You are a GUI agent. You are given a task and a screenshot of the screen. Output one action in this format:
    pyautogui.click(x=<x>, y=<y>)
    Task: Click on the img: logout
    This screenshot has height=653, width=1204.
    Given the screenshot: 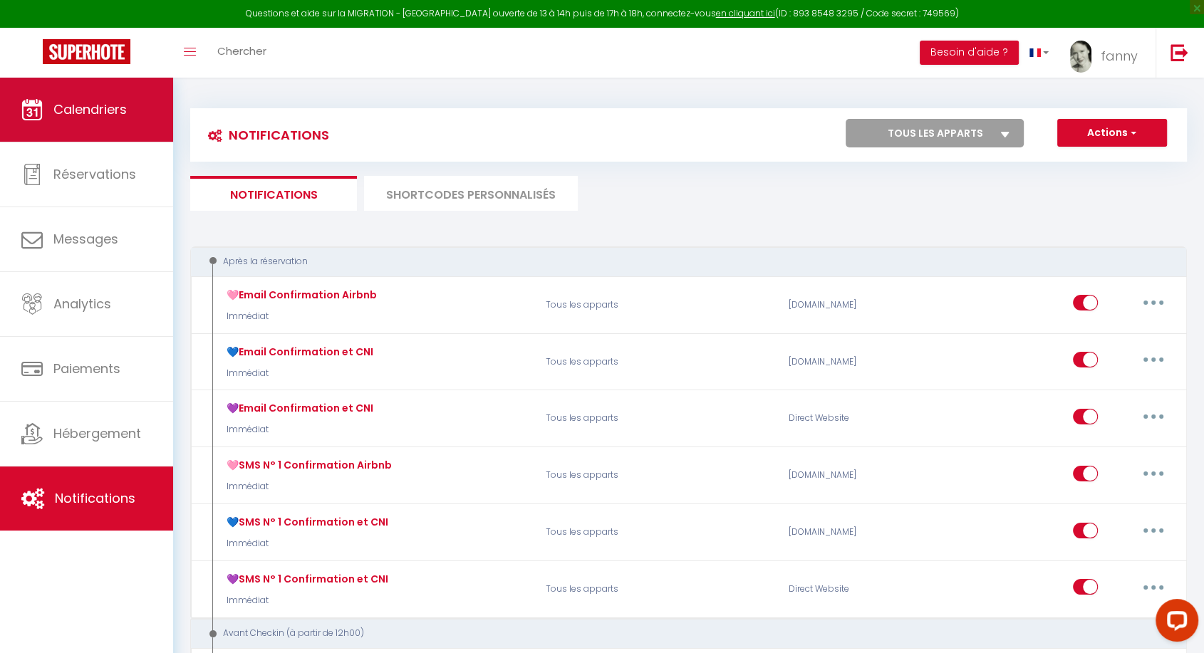 What is the action you would take?
    pyautogui.click(x=1179, y=52)
    